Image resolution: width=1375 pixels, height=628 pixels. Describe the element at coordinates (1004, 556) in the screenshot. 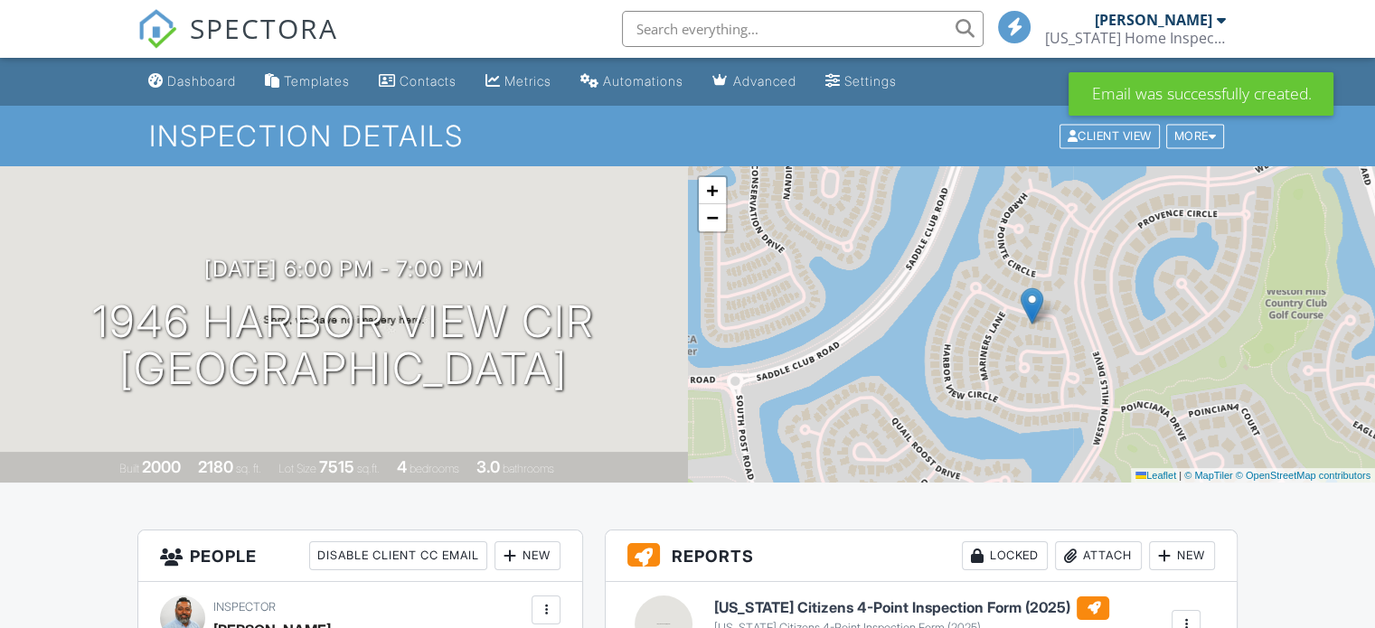

I see `div: Locked` at that location.